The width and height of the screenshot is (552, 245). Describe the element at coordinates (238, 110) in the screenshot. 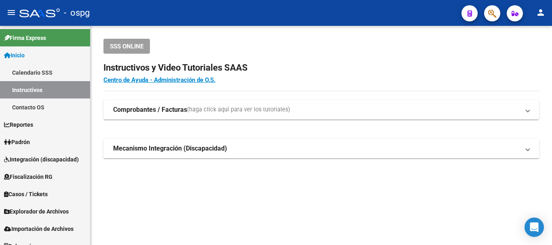

I see `span: (haga click aquí para ver los tutoriales)` at that location.